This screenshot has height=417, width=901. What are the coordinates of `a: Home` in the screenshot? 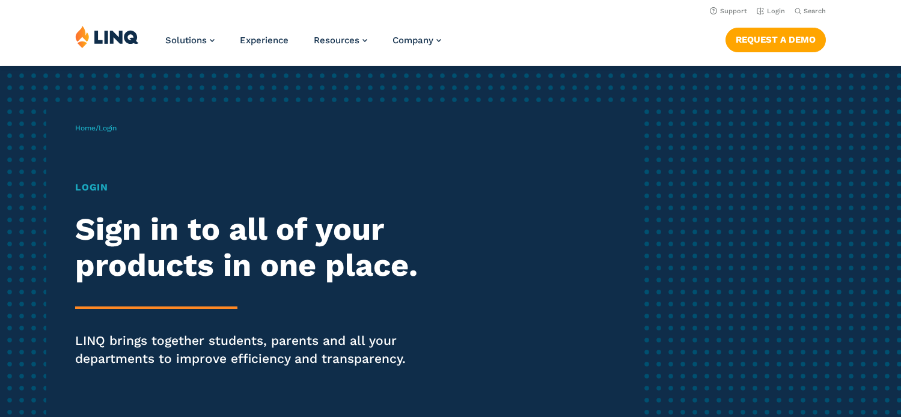 It's located at (85, 128).